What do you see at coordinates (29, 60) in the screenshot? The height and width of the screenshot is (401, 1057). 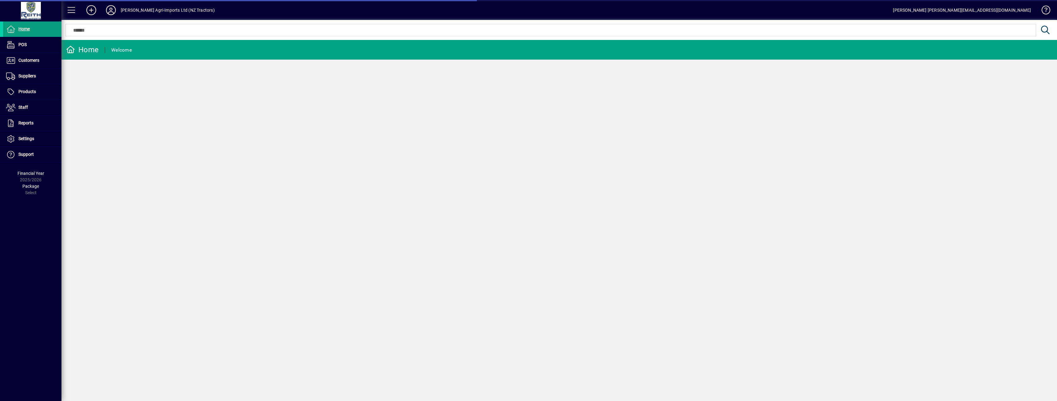 I see `span: Customers` at bounding box center [29, 60].